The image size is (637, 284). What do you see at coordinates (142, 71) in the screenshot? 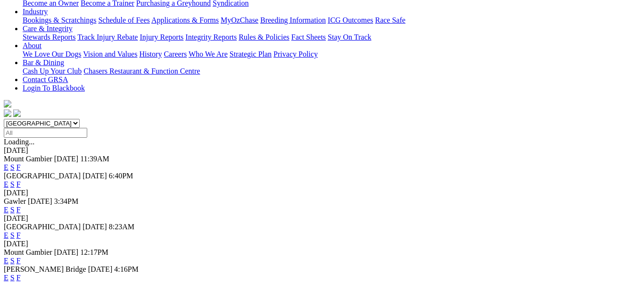
I see `a: Chasers Restaurant & Function Centre` at bounding box center [142, 71].